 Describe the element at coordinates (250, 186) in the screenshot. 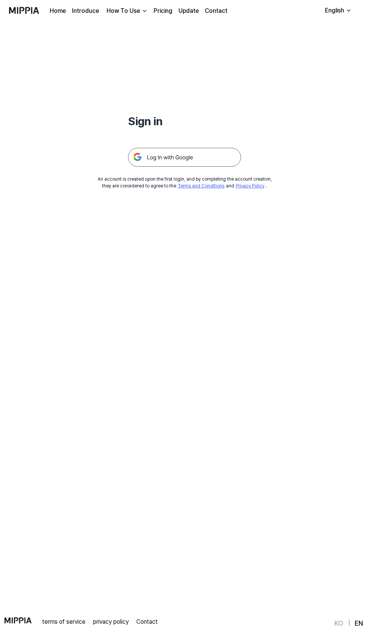

I see `a: Privacy Policy` at that location.